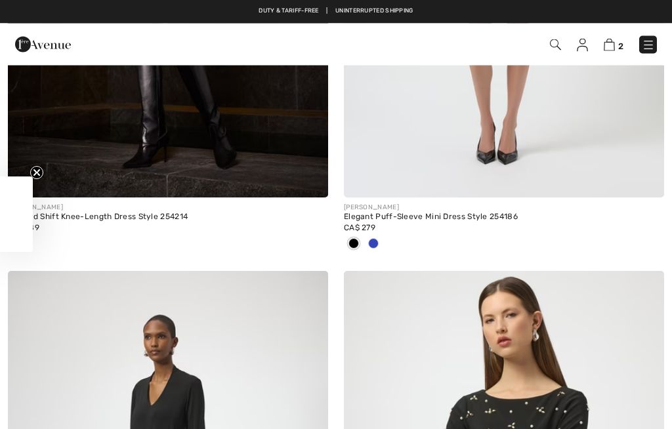 This screenshot has width=672, height=429. What do you see at coordinates (360, 228) in the screenshot?
I see `span: CA$ 279` at bounding box center [360, 228].